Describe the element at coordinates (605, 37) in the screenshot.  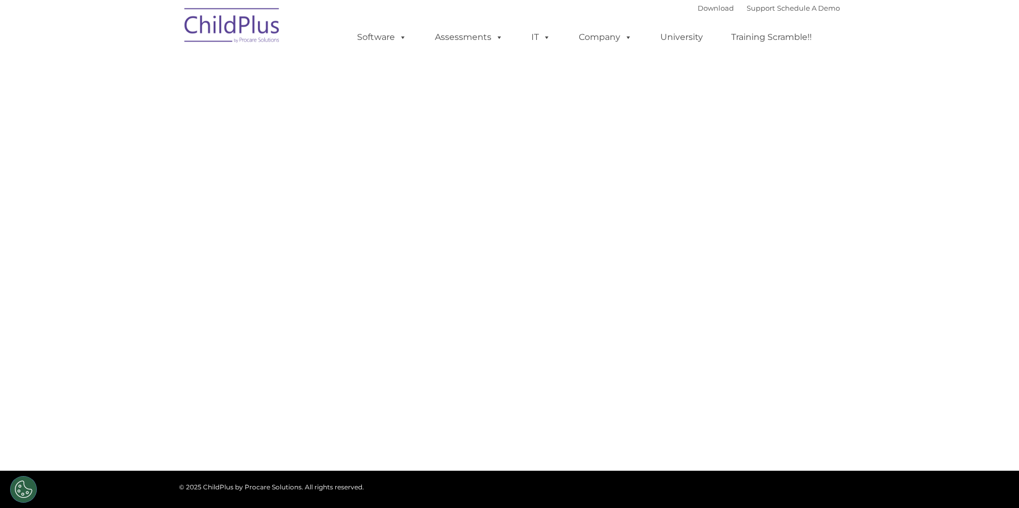
I see `a: Company` at that location.